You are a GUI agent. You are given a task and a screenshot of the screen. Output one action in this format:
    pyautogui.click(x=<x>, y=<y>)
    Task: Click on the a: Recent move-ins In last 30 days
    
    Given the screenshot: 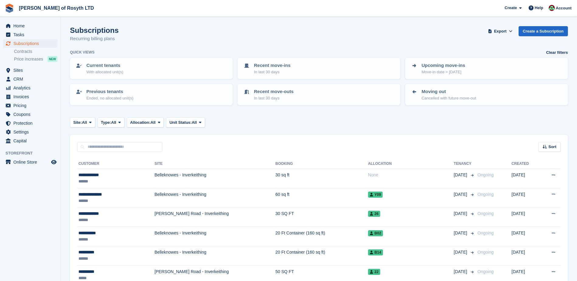 What is the action you would take?
    pyautogui.click(x=319, y=68)
    